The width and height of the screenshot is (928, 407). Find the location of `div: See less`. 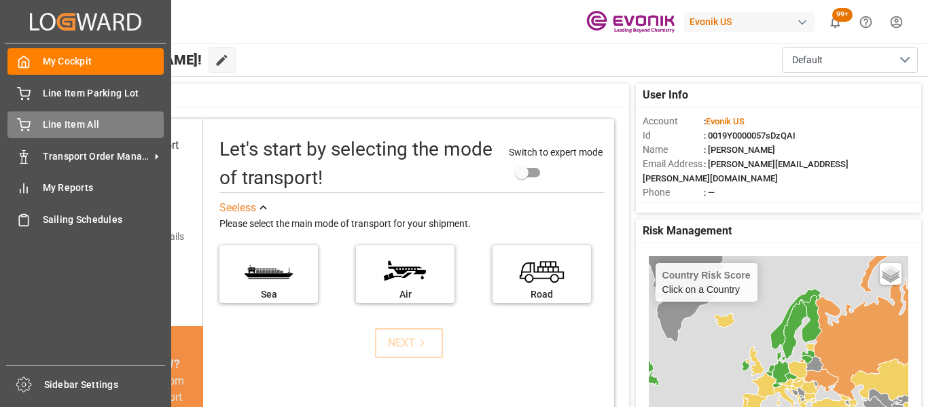

div: See less is located at coordinates (238, 208).